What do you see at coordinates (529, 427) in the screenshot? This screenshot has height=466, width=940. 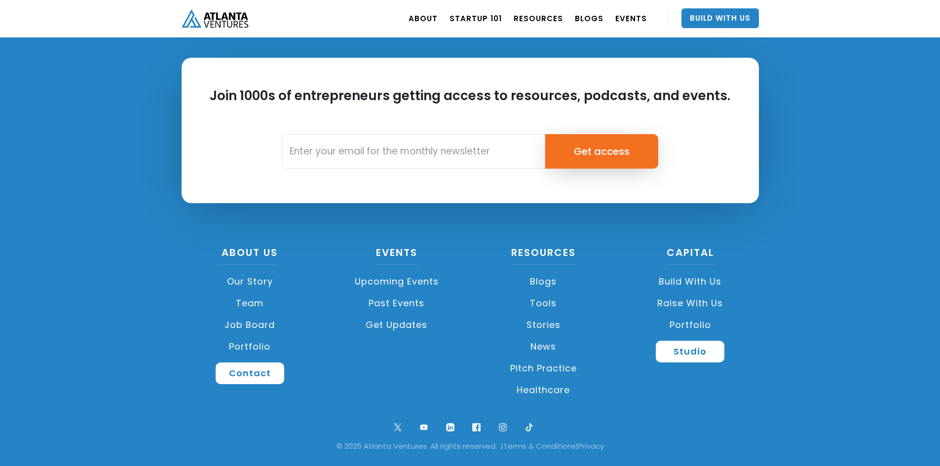 I see `img: tik tok logo` at bounding box center [529, 427].